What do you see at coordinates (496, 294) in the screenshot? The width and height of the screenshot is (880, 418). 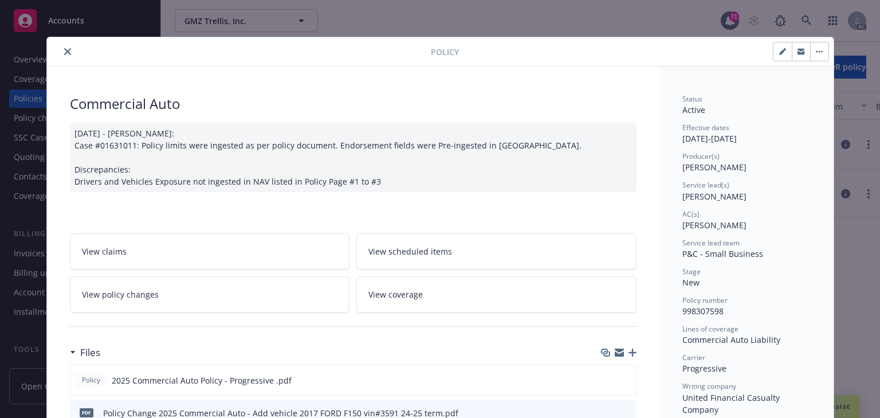 I see `a: View coverage` at bounding box center [496, 294].